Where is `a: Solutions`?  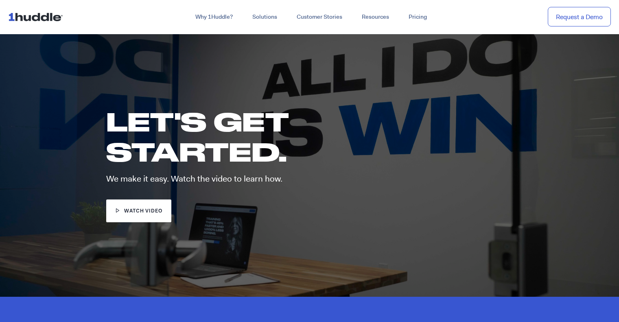 a: Solutions is located at coordinates (264, 17).